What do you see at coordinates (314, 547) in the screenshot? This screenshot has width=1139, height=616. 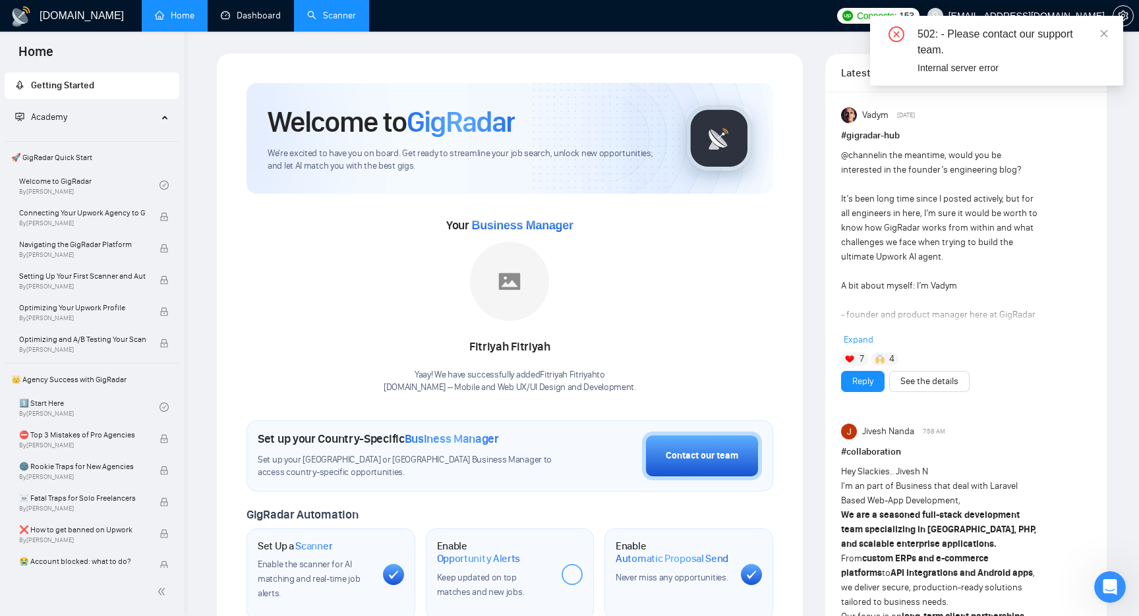 I see `span: Scanner` at bounding box center [314, 547].